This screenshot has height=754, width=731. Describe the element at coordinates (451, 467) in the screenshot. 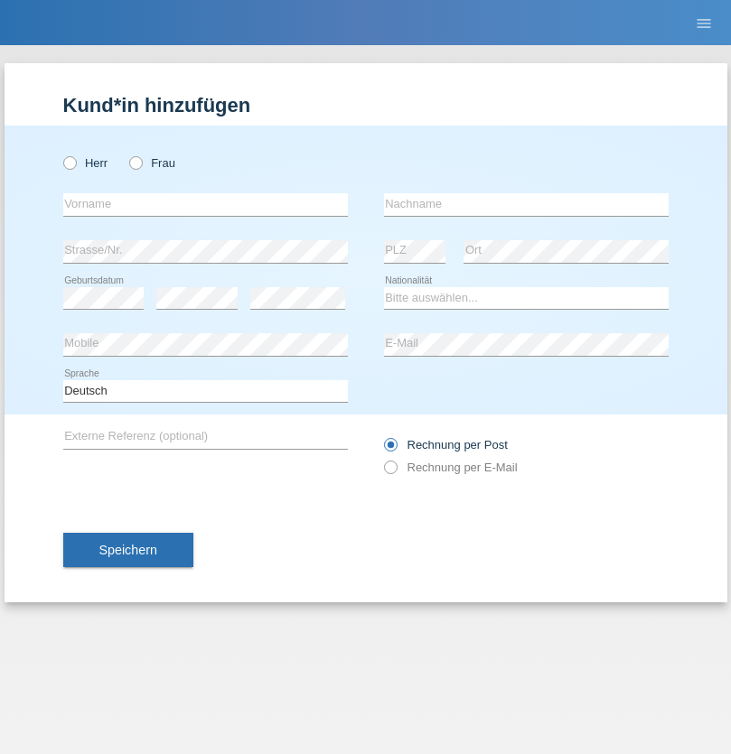

I see `label: Rechnung per E-Mail` at that location.